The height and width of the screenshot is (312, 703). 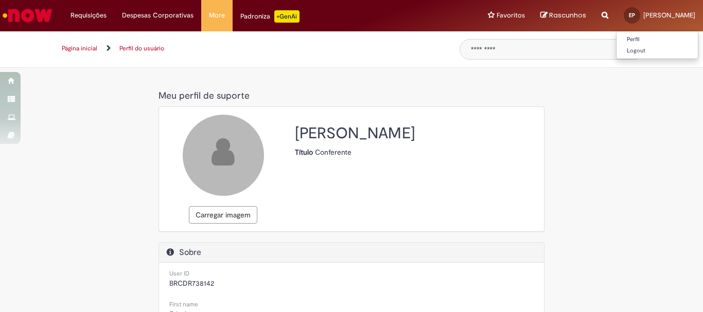 What do you see at coordinates (657, 51) in the screenshot?
I see `a: Logout` at bounding box center [657, 51].